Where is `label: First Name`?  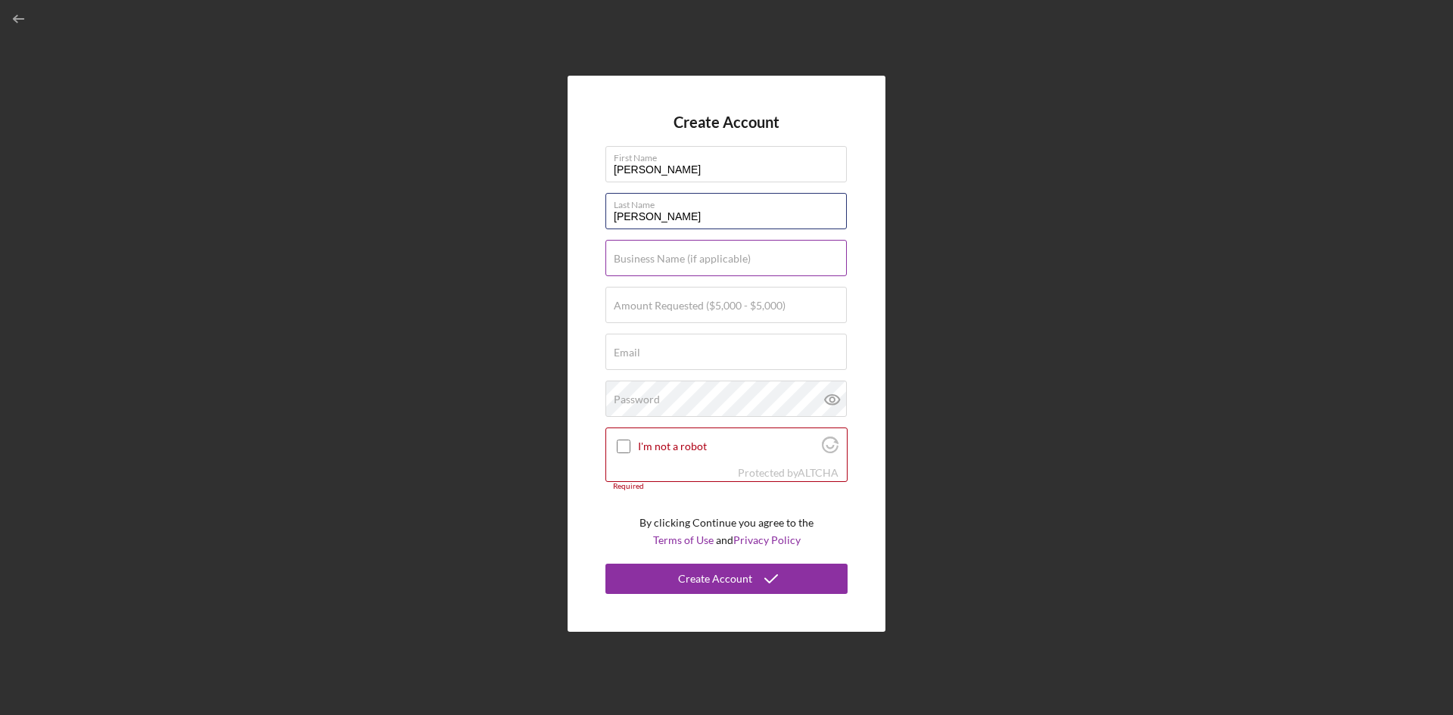 label: First Name is located at coordinates (730, 155).